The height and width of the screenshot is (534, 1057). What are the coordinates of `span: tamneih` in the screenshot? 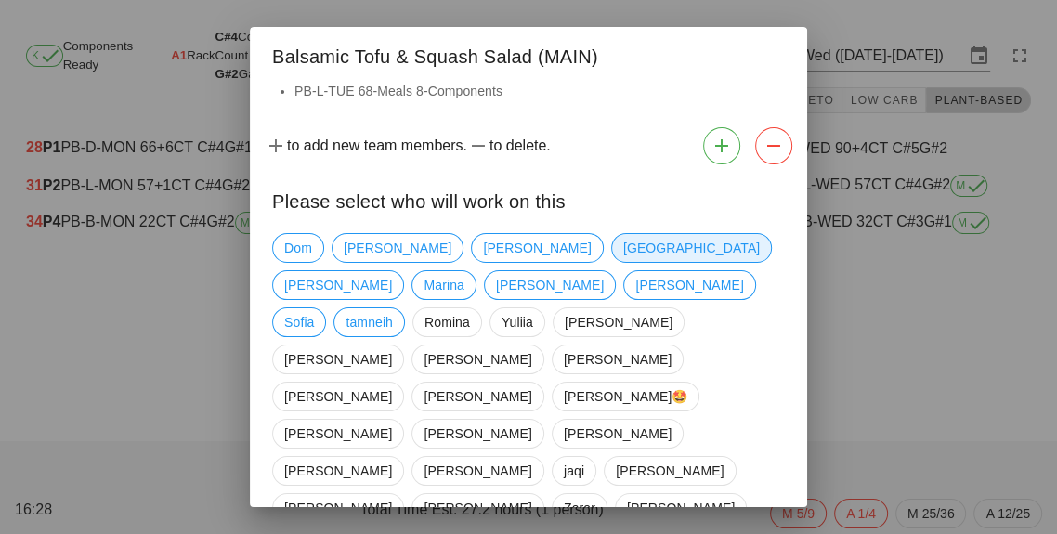 It's located at (369, 322).